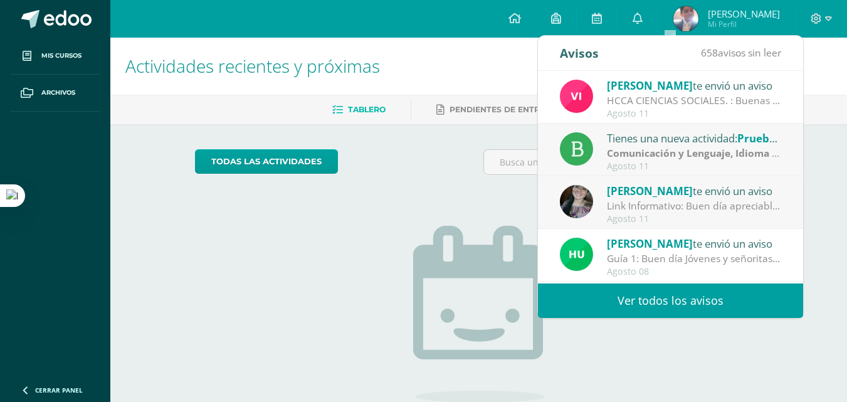  What do you see at coordinates (253, 66) in the screenshot?
I see `span: Actividades recientes y próximas` at bounding box center [253, 66].